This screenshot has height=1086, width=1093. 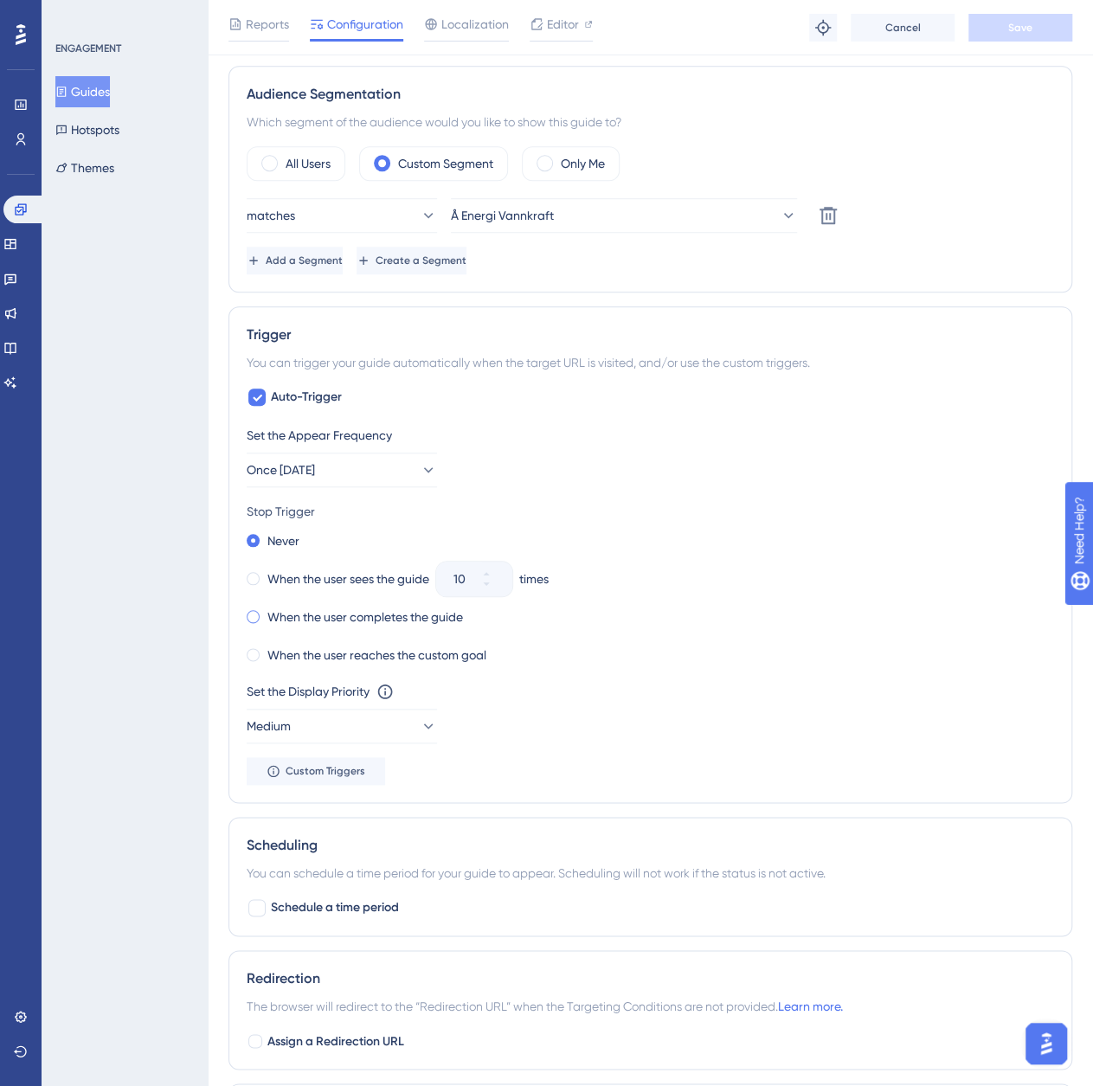 What do you see at coordinates (316, 771) in the screenshot?
I see `button: Custom Triggers` at bounding box center [316, 771].